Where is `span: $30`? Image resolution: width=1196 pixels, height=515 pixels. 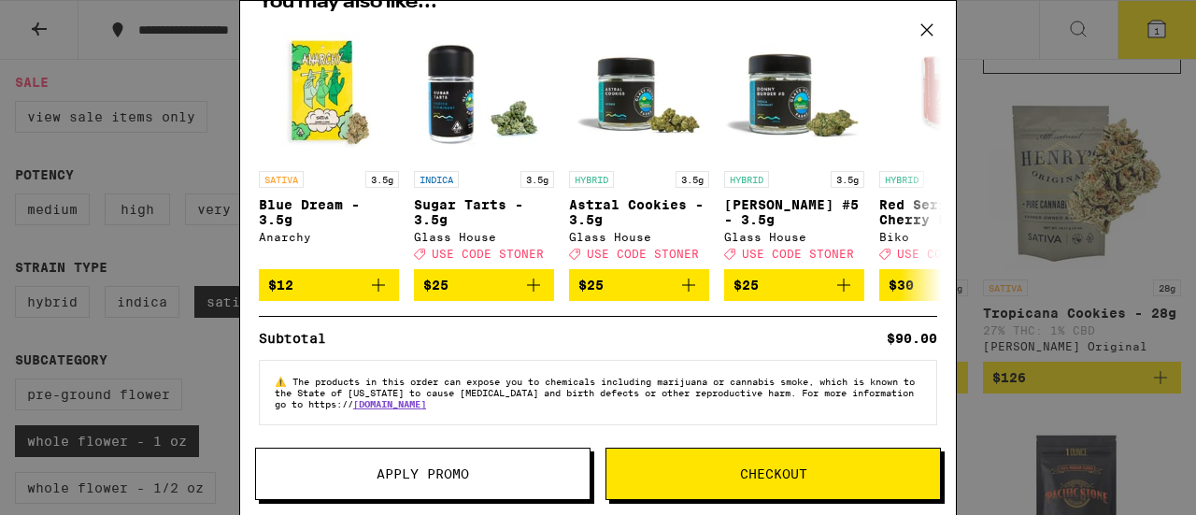
span: $30 is located at coordinates (900, 285).